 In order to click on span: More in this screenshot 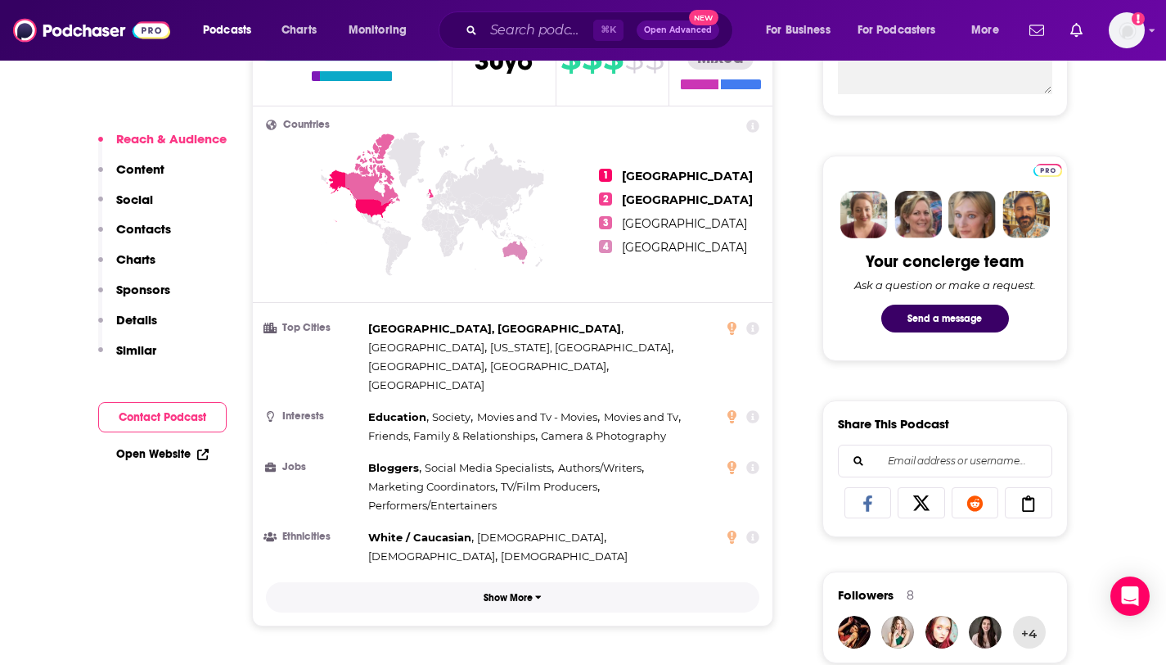, I will do `click(985, 30)`.